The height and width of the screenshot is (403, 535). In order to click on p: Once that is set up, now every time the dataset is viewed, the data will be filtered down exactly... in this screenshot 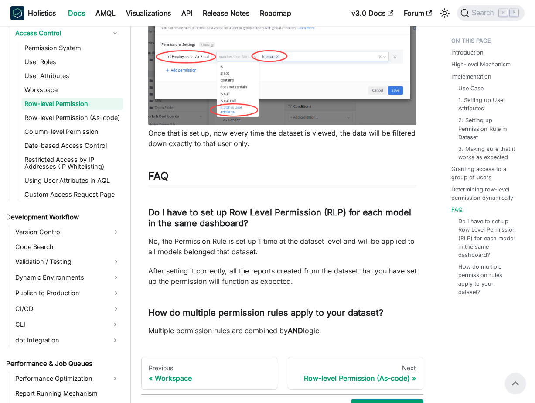, I will do `click(282, 138)`.